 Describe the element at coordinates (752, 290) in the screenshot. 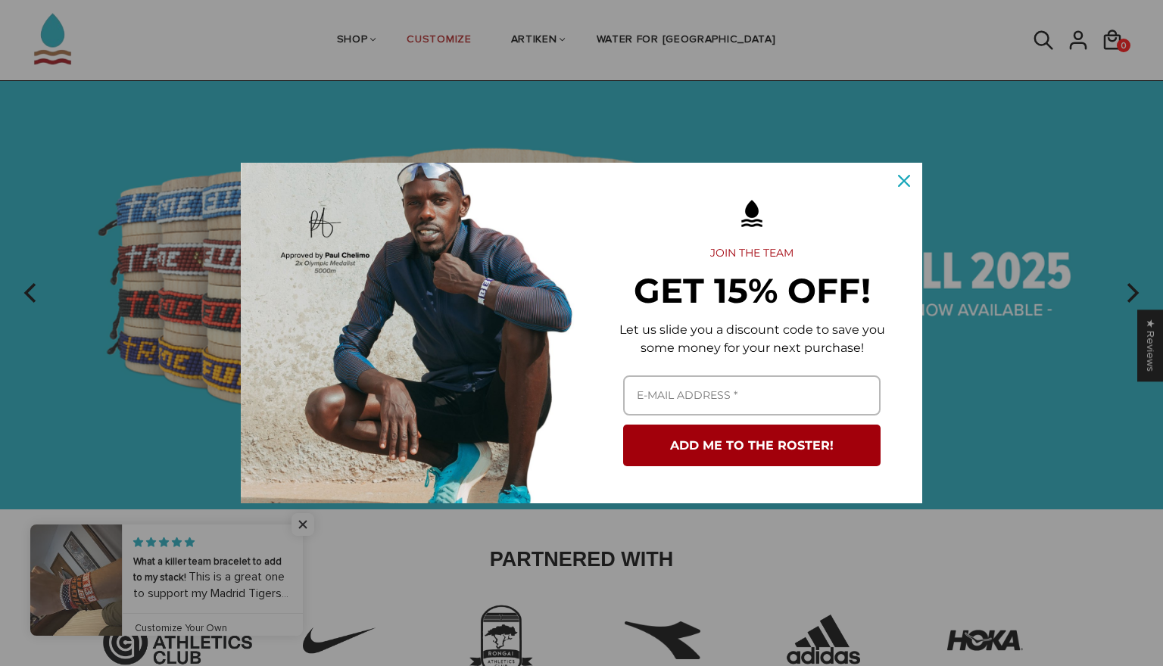

I see `strong: GET 15% OFF!` at that location.